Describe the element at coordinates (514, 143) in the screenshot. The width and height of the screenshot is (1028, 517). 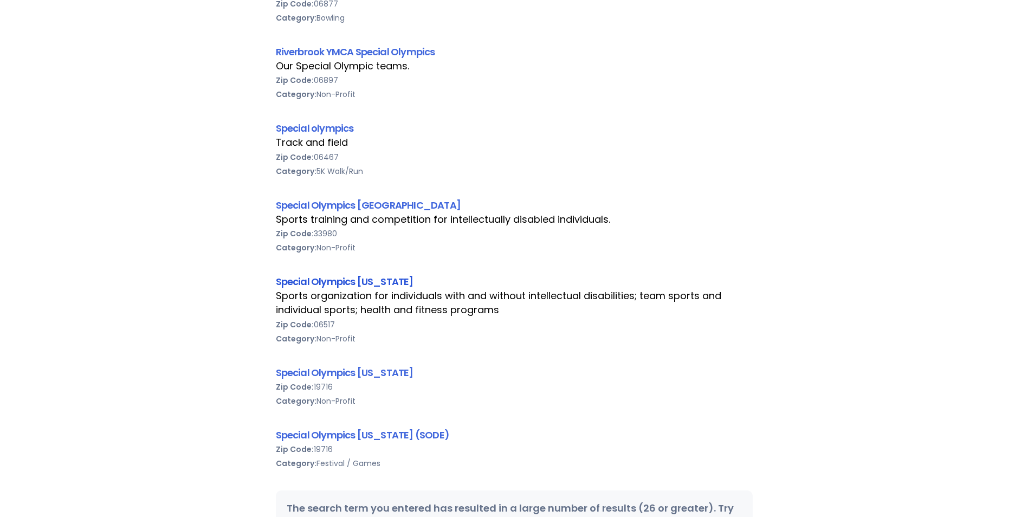
I see `div: Track and field` at that location.